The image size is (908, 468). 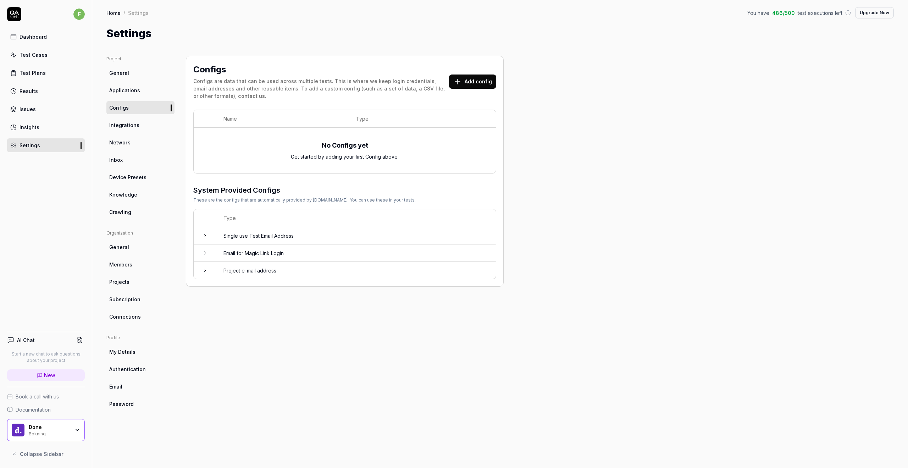 What do you see at coordinates (46, 109) in the screenshot?
I see `a: Issues` at bounding box center [46, 109].